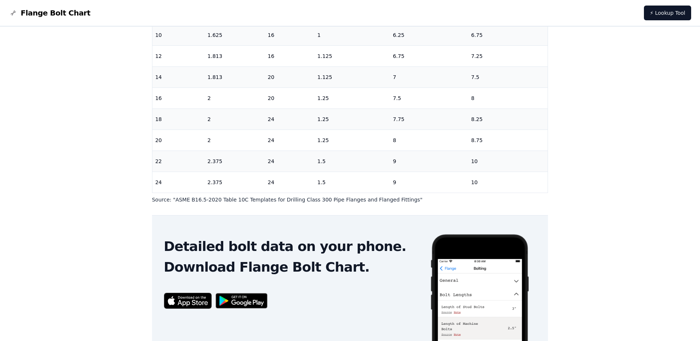 Image resolution: width=700 pixels, height=341 pixels. What do you see at coordinates (234, 35) in the screenshot?
I see `td: 1.625` at bounding box center [234, 35].